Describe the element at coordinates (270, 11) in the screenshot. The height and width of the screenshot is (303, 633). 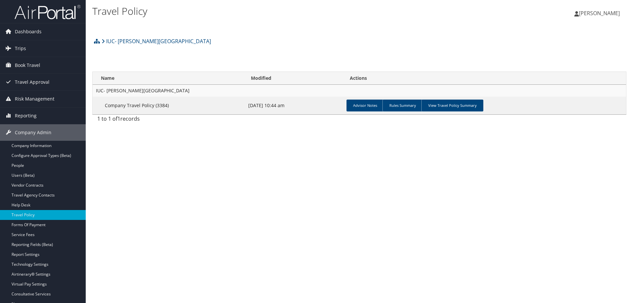
I see `h1: Travel Policy` at that location.